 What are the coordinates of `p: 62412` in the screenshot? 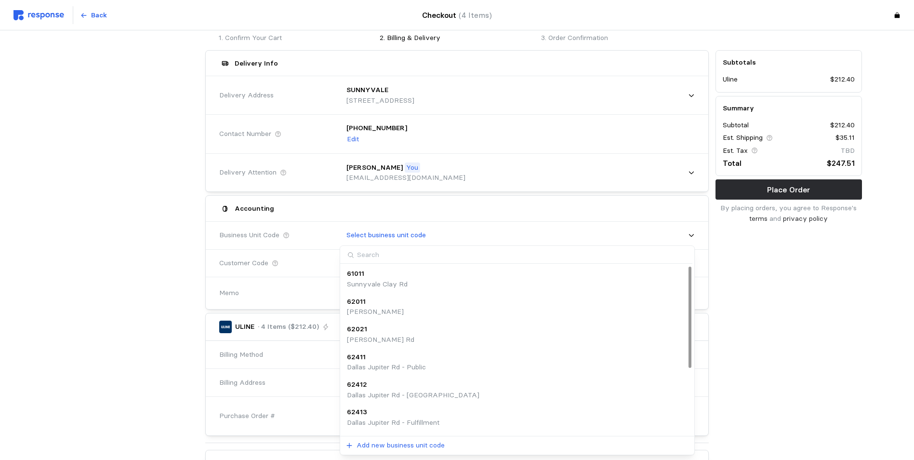 It's located at (357, 385).